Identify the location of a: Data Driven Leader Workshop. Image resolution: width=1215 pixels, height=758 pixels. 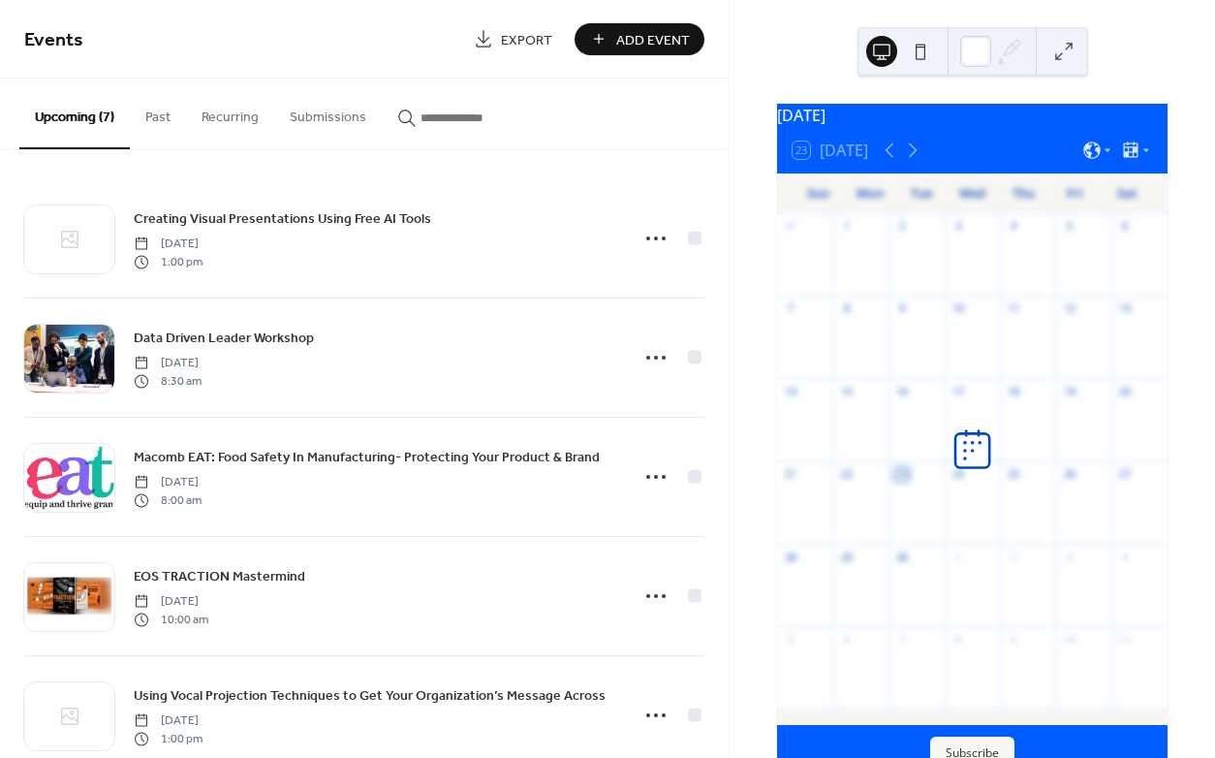
(224, 337).